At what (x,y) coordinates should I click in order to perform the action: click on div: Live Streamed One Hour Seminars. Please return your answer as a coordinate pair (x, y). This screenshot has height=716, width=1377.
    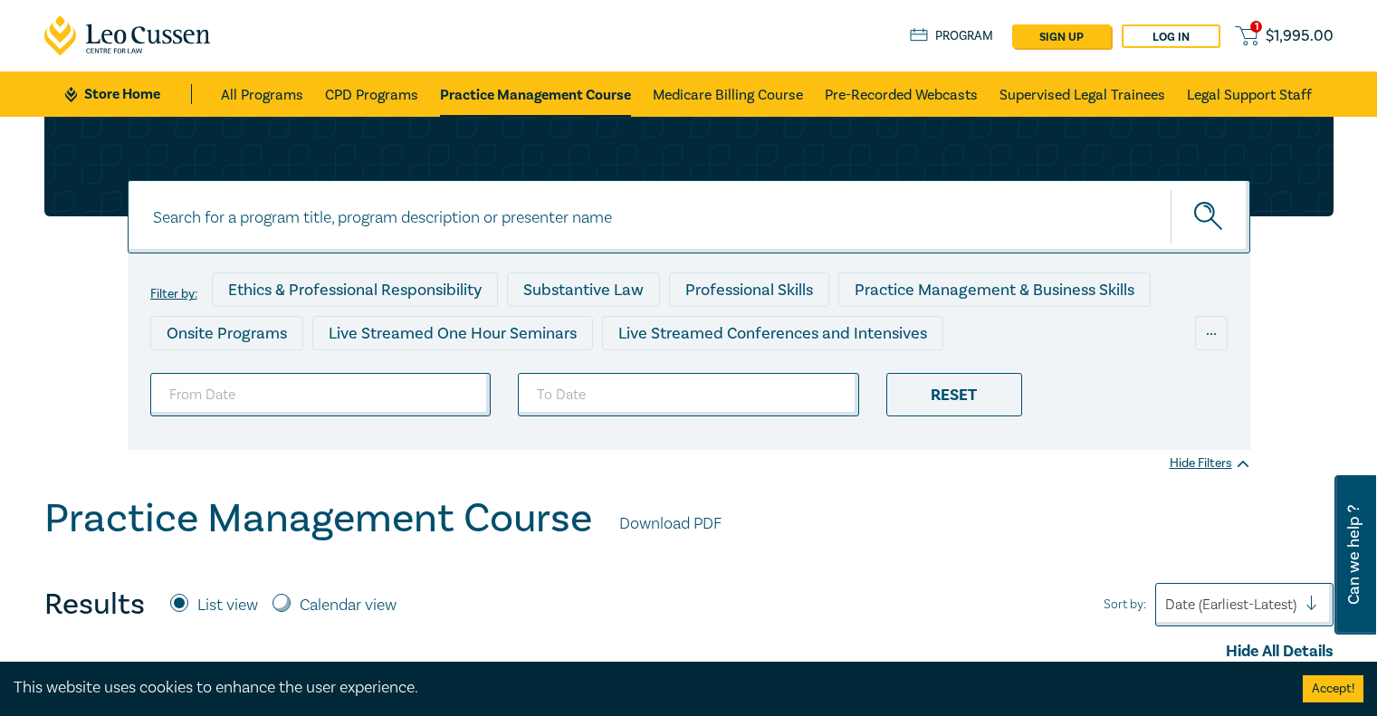
    Looking at the image, I should click on (453, 333).